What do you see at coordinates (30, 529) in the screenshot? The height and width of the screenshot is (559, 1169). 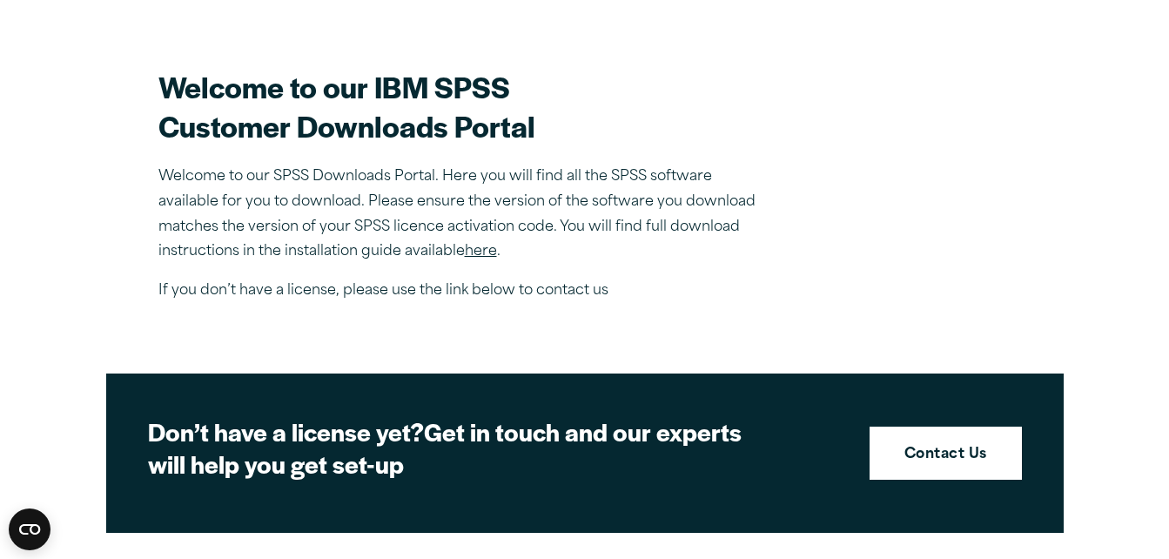 I see `button: Open CMP widget` at bounding box center [30, 529].